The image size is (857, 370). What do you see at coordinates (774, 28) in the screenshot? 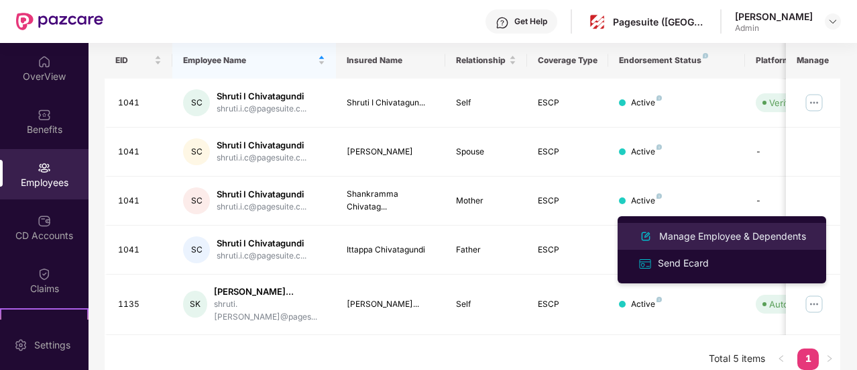
I see `div: Admin` at bounding box center [774, 28].